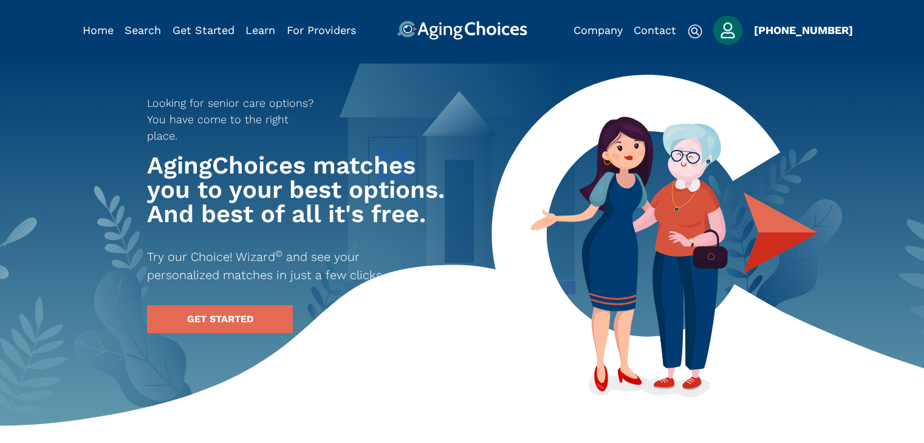  I want to click on img: search-icon.svg, so click(695, 32).